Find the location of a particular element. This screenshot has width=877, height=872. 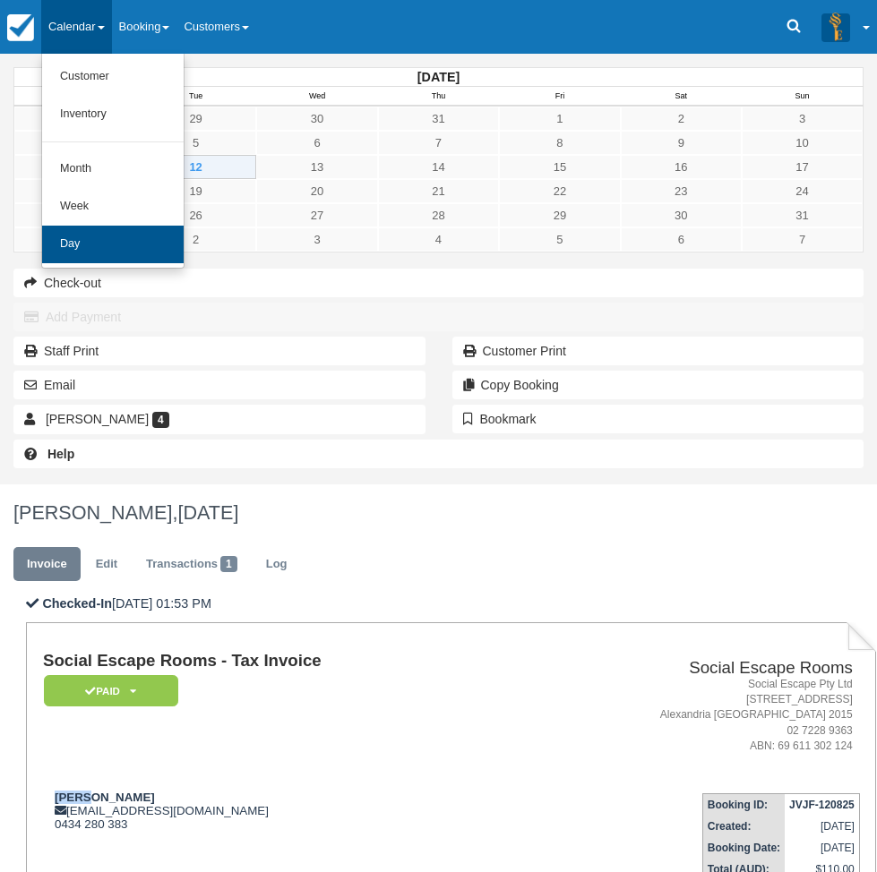

th: Fri is located at coordinates (559, 97).